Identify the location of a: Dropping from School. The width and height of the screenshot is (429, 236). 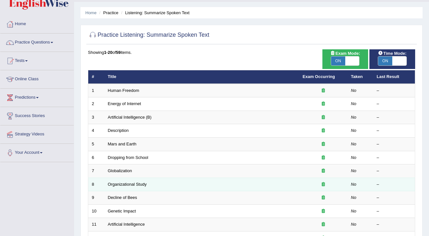
(128, 157).